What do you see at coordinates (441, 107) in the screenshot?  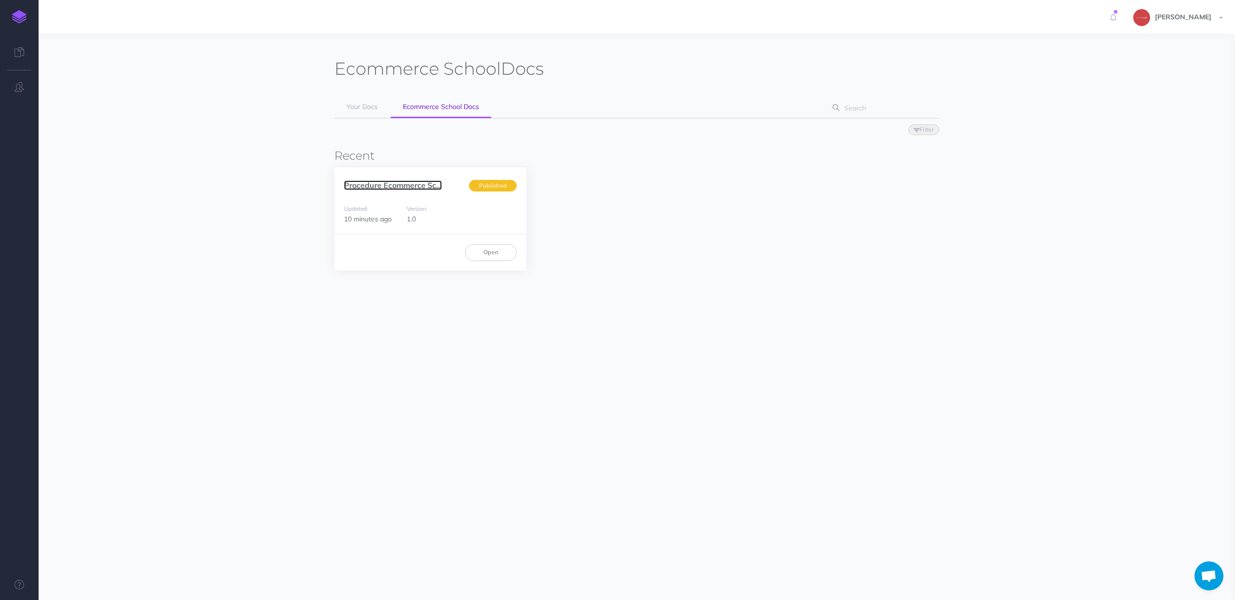 I see `a: Ecommerce School Docs` at bounding box center [441, 107].